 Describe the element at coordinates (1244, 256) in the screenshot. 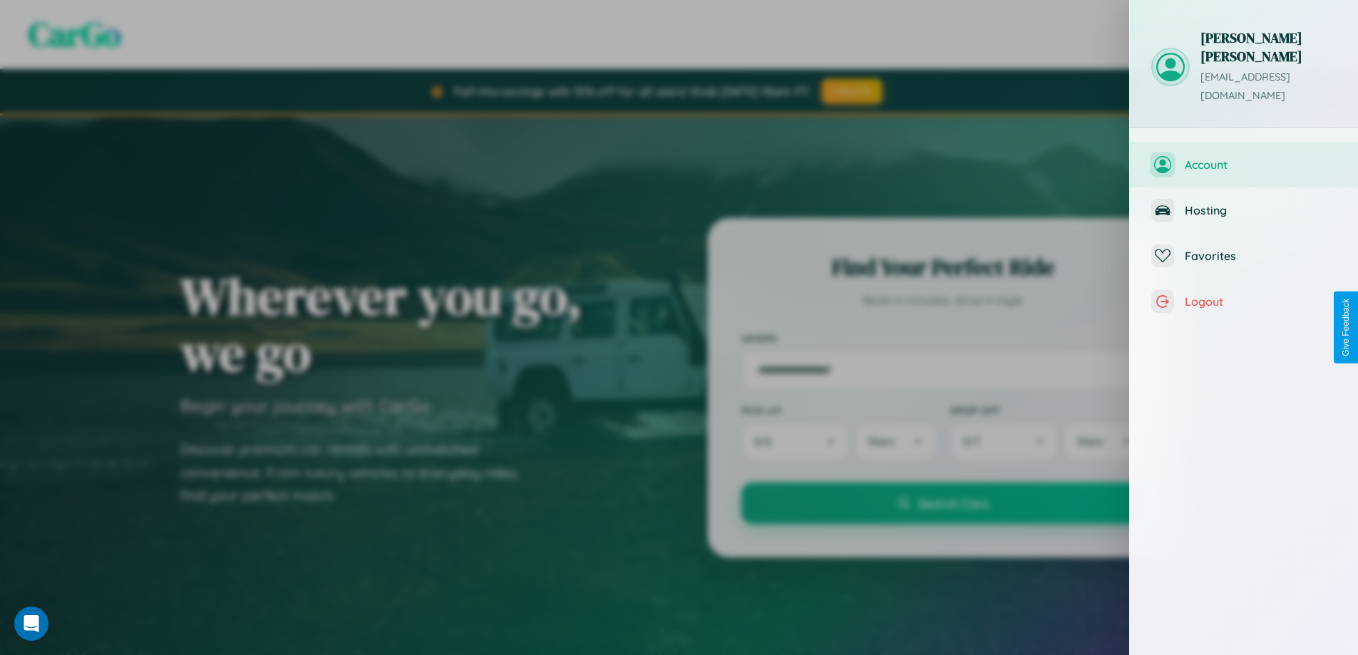

I see `button: Favorites` at that location.